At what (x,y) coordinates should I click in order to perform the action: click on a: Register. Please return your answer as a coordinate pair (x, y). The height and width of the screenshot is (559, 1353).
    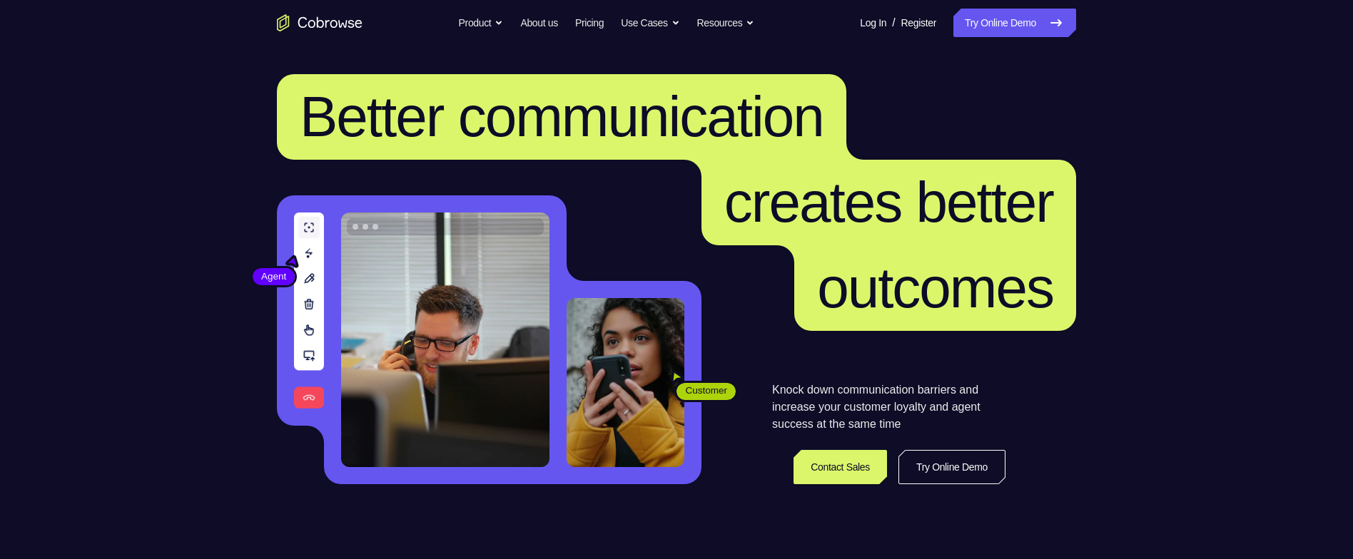
    Looking at the image, I should click on (918, 23).